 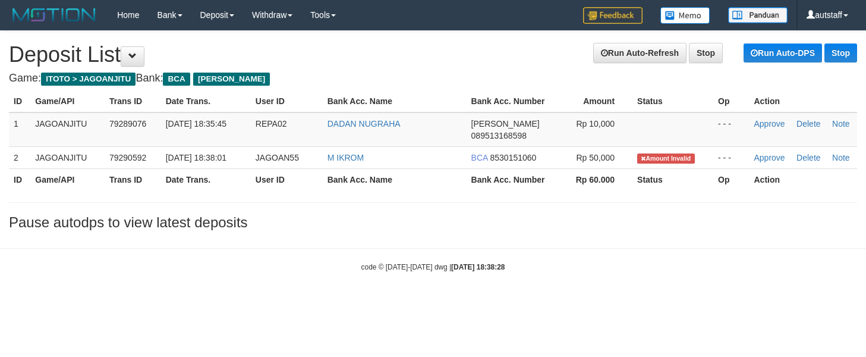 I want to click on span: 089513168598, so click(x=499, y=135).